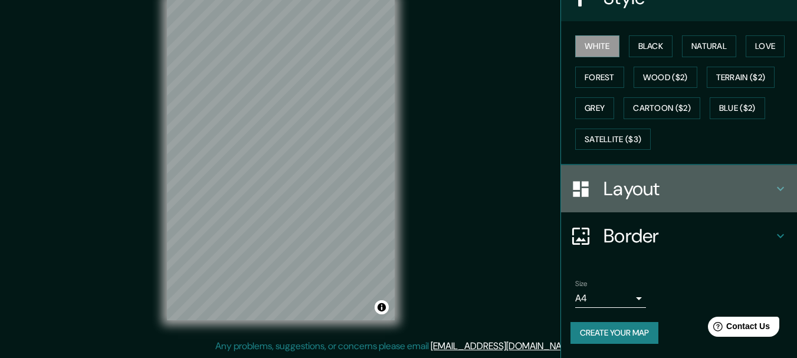 The image size is (797, 358). What do you see at coordinates (688, 189) in the screenshot?
I see `h4: Layout` at bounding box center [688, 189].